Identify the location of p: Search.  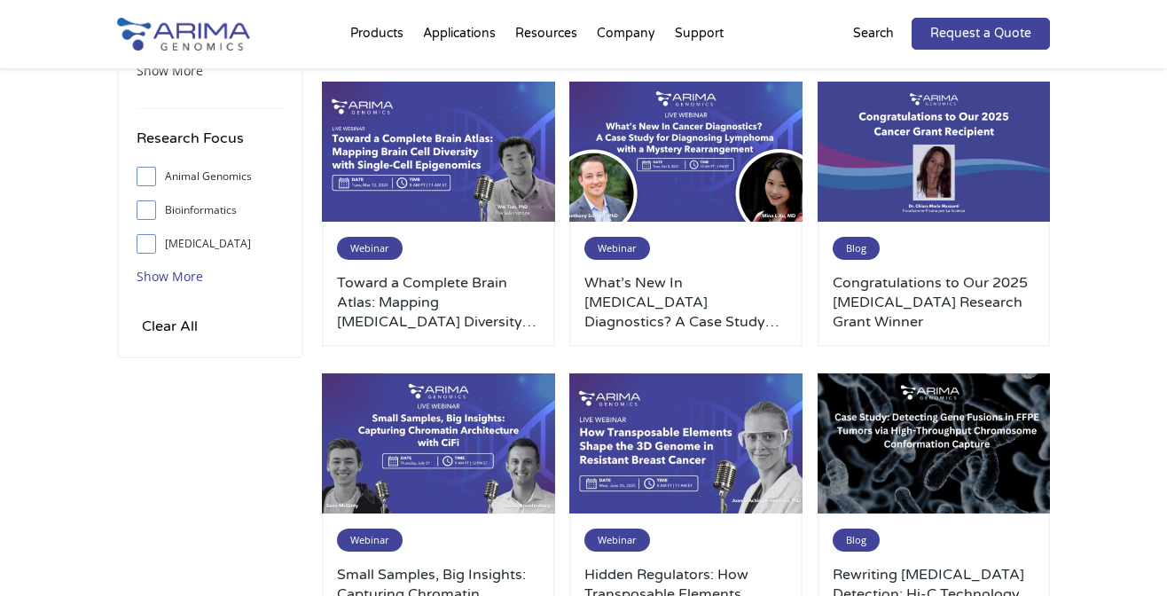
(873, 34).